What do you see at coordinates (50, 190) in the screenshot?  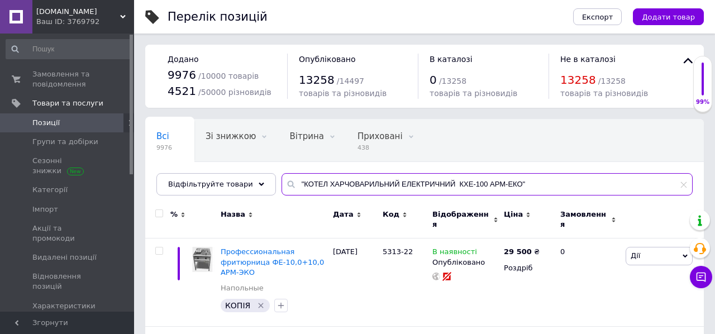 I see `span: Категорії` at bounding box center [50, 190].